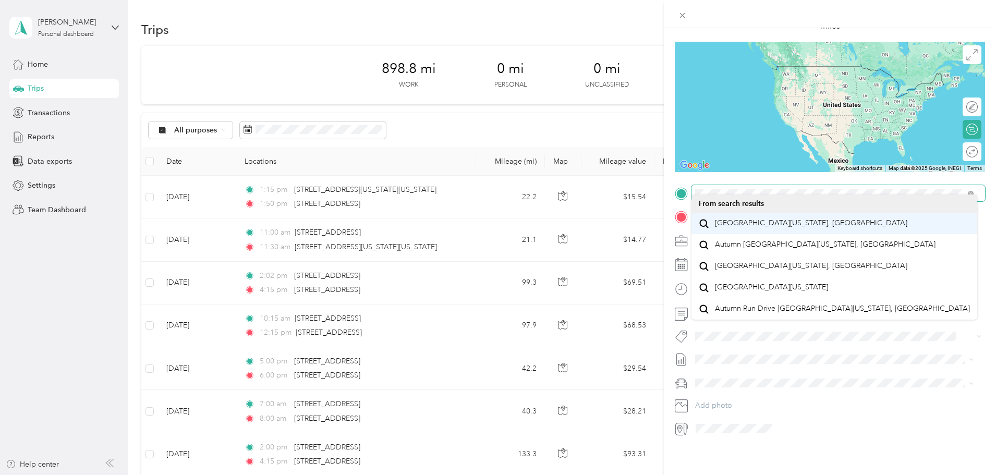 Image resolution: width=996 pixels, height=475 pixels. Describe the element at coordinates (925, 168) in the screenshot. I see `span: Map data ©2025 Google, INEGI` at that location.